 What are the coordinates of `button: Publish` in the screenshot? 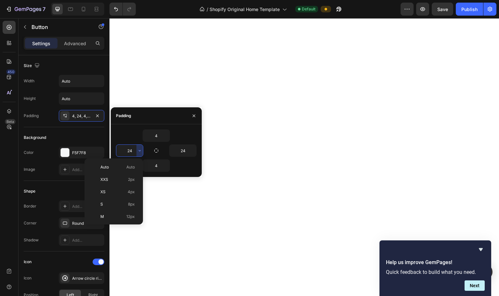 It's located at (469, 9).